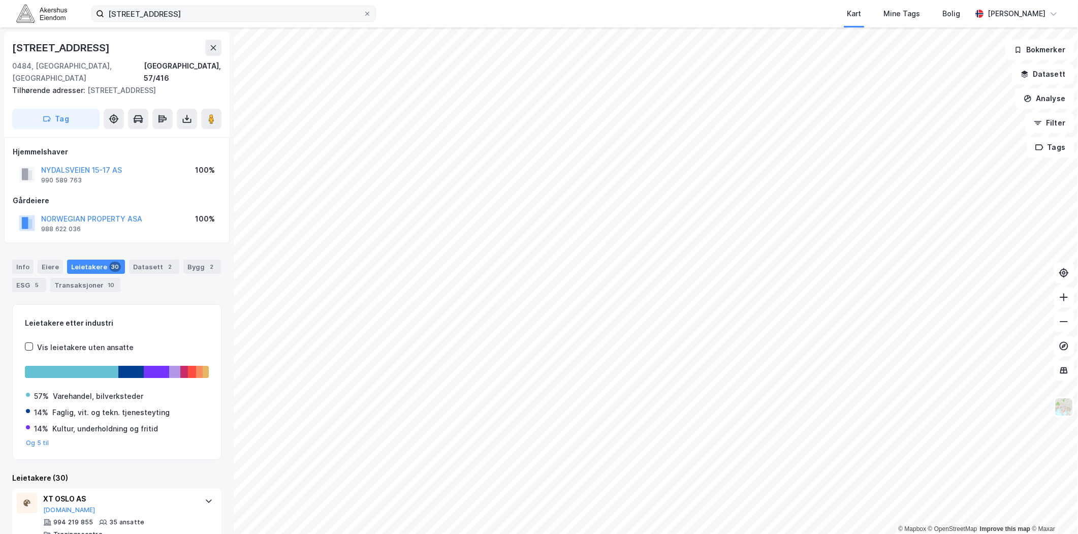 The height and width of the screenshot is (534, 1078). I want to click on button: Tags, so click(1050, 147).